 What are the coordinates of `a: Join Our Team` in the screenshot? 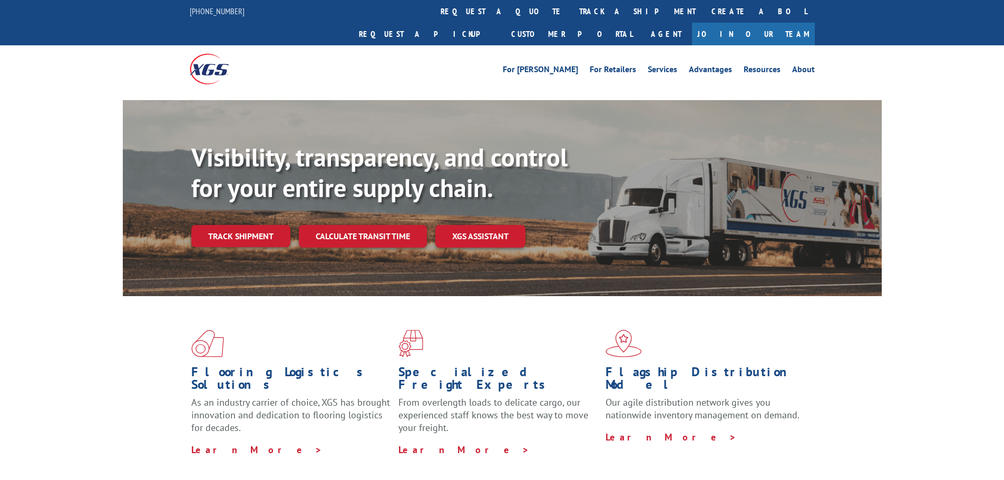 It's located at (753, 34).